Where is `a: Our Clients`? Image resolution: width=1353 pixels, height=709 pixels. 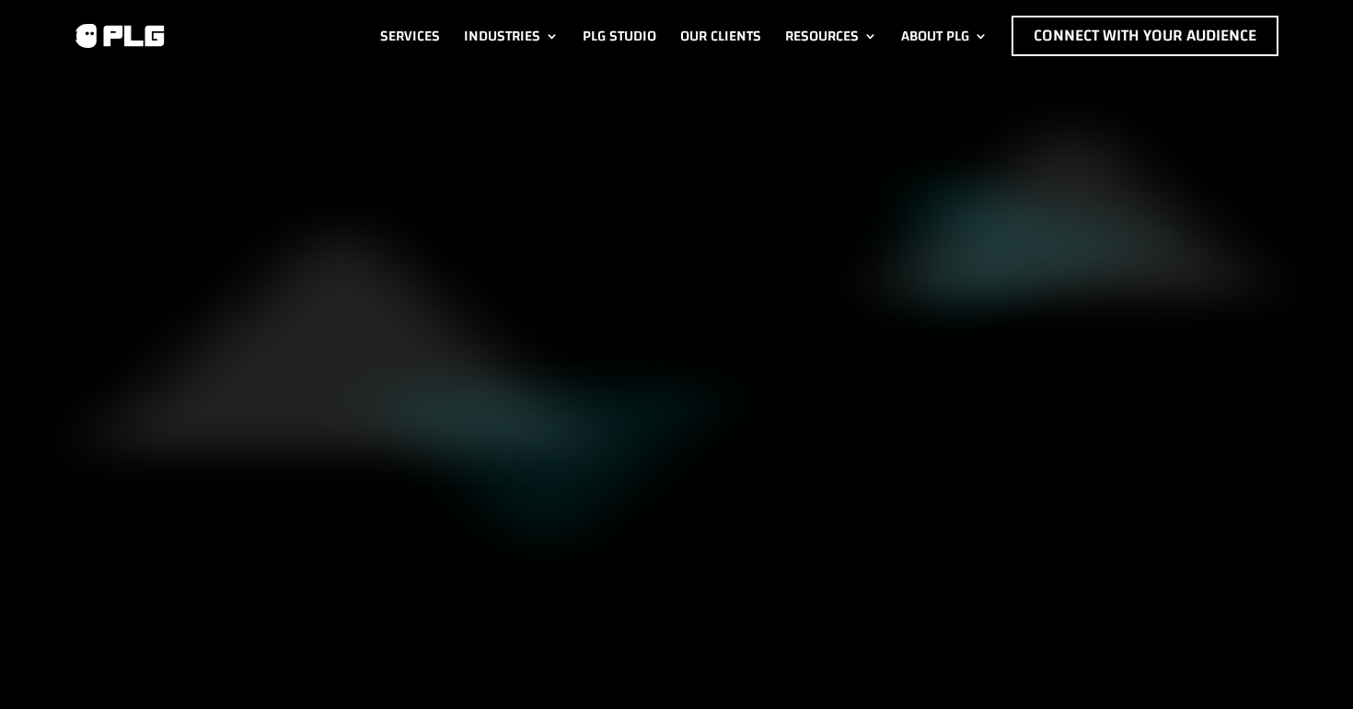 a: Our Clients is located at coordinates (721, 36).